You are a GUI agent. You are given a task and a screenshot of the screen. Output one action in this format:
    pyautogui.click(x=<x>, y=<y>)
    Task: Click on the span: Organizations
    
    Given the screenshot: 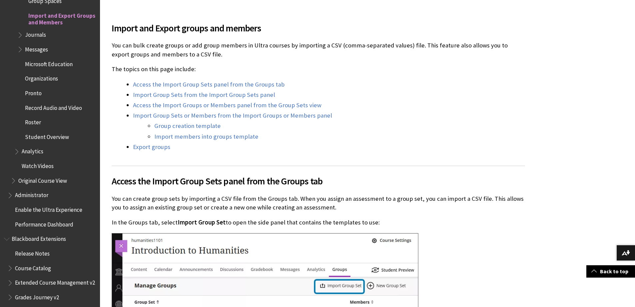 What is the action you would take?
    pyautogui.click(x=41, y=77)
    